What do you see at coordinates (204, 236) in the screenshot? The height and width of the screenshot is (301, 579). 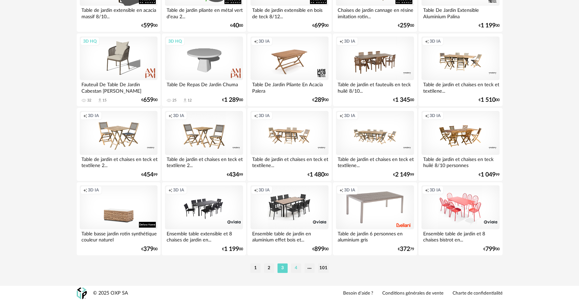 I see `div: Ensemble table extensible et 8 chaises de jardin en...` at bounding box center [204, 236].